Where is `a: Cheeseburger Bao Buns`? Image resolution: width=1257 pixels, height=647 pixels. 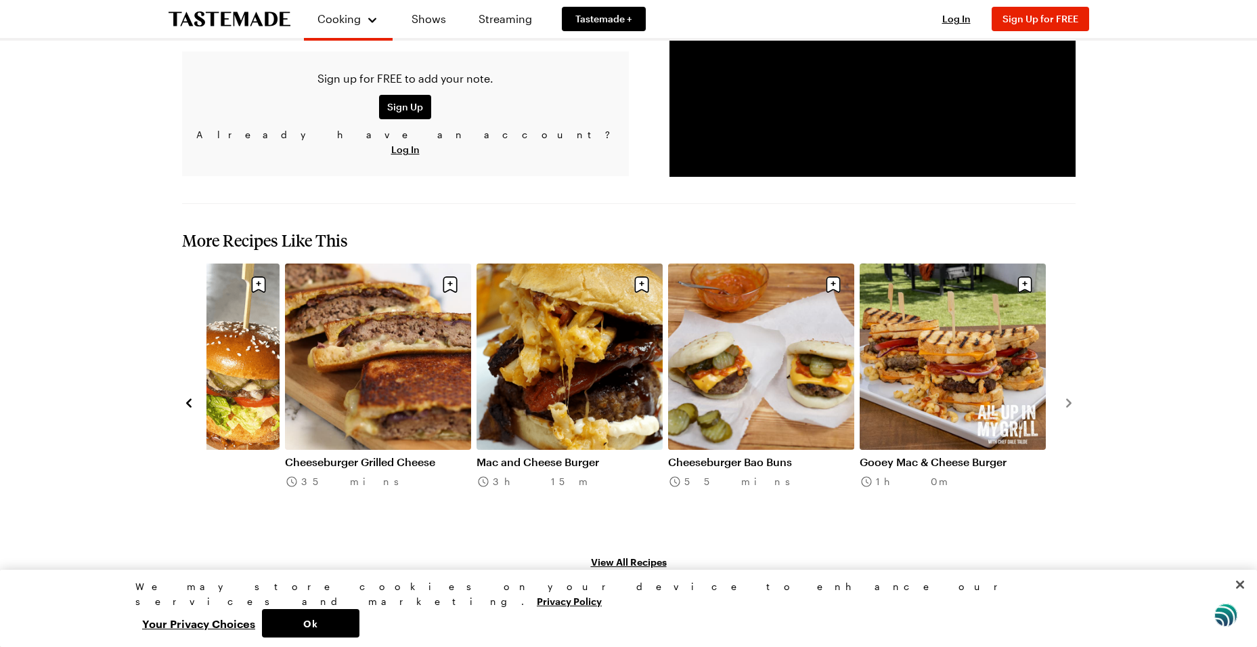 a: Cheeseburger Bao Buns is located at coordinates (761, 462).